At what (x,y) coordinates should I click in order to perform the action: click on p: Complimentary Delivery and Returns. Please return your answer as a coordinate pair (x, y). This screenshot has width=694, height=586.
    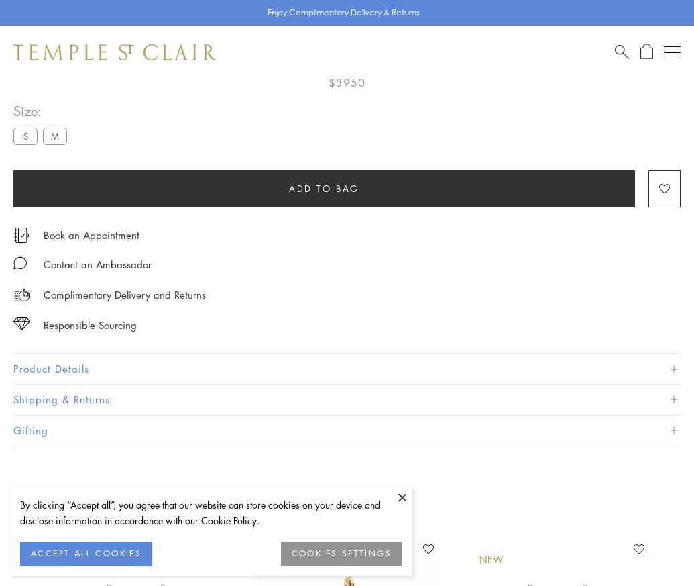
    Looking at the image, I should click on (125, 295).